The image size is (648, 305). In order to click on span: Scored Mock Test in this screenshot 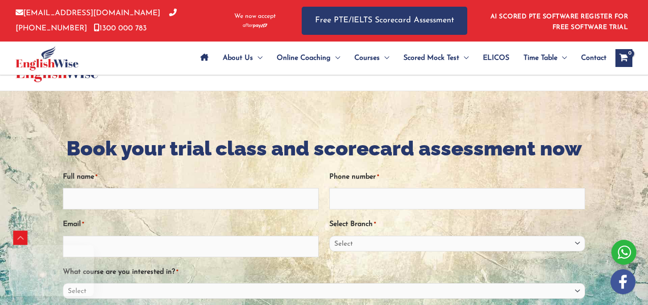, I will do `click(431, 58)`.